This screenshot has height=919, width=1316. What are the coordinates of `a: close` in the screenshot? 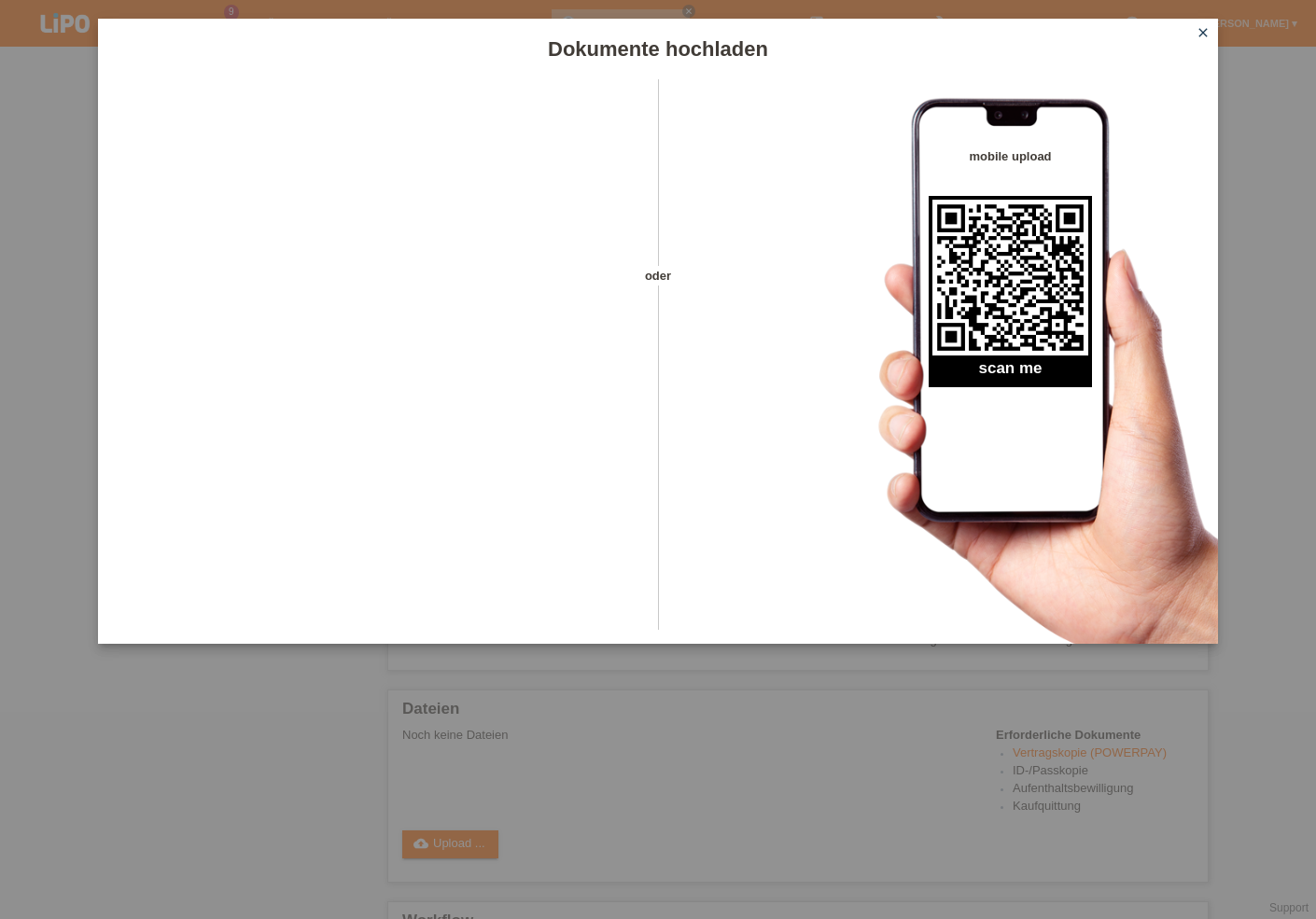 It's located at (1203, 33).